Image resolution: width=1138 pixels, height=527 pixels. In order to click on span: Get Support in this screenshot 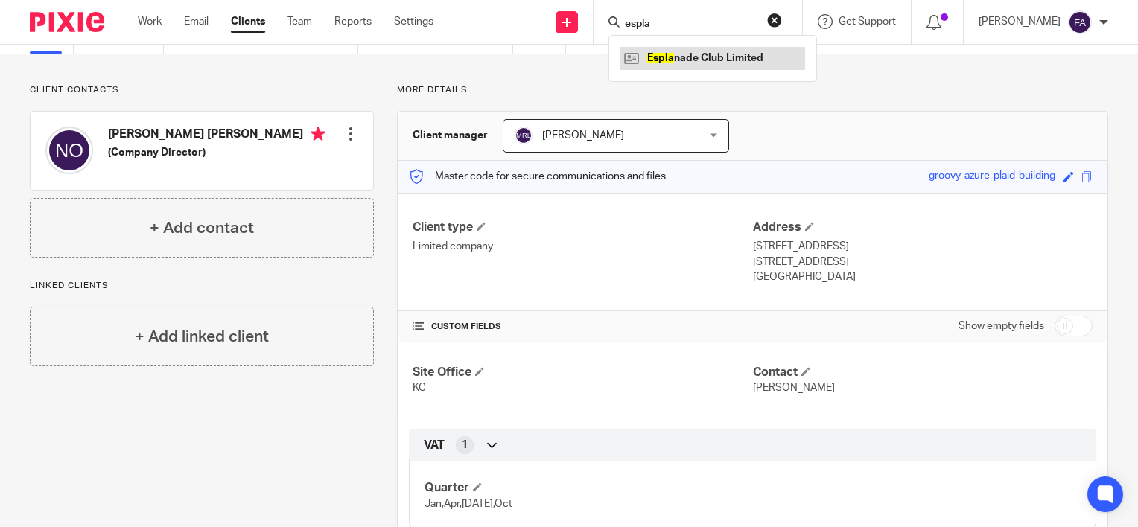, I will do `click(867, 22)`.